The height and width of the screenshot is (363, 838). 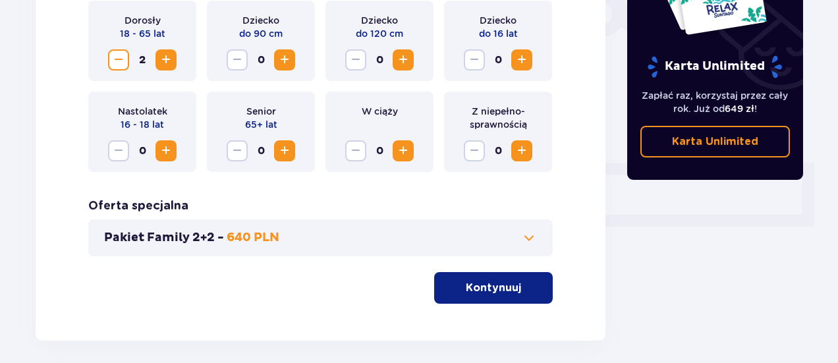 I want to click on p: W ciąży, so click(x=380, y=111).